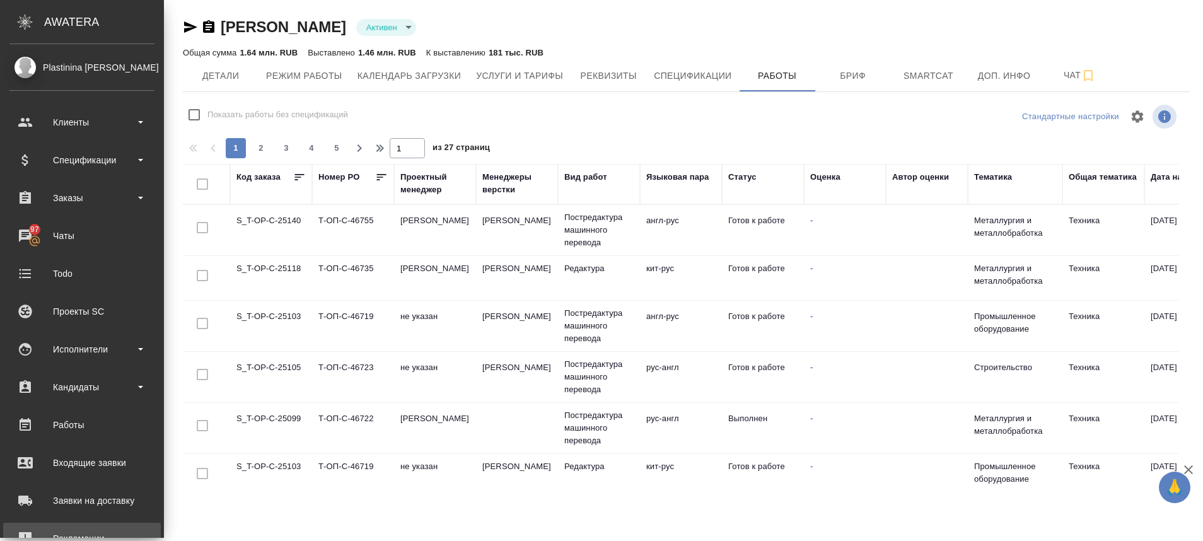 Image resolution: width=1203 pixels, height=541 pixels. What do you see at coordinates (586, 177) in the screenshot?
I see `div: Вид работ` at bounding box center [586, 177].